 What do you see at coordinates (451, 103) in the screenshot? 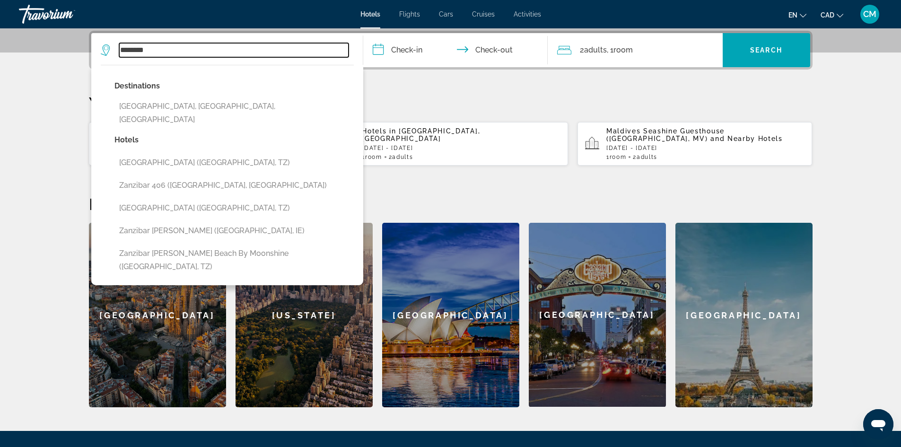
I see `p: Your Recent Searches` at bounding box center [451, 103].